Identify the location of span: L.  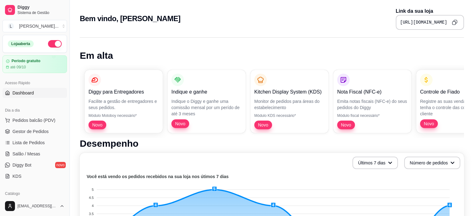
(11, 26).